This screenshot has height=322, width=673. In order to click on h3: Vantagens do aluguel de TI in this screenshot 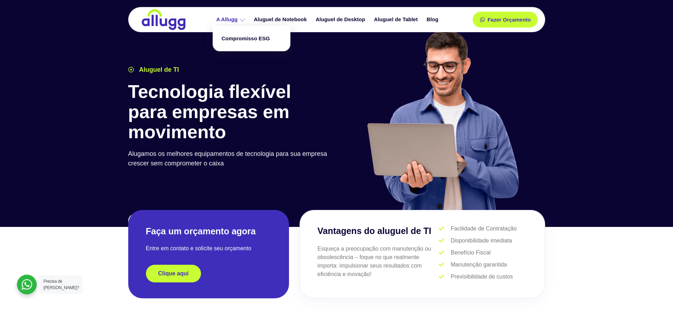, I will do `click(379, 231)`.